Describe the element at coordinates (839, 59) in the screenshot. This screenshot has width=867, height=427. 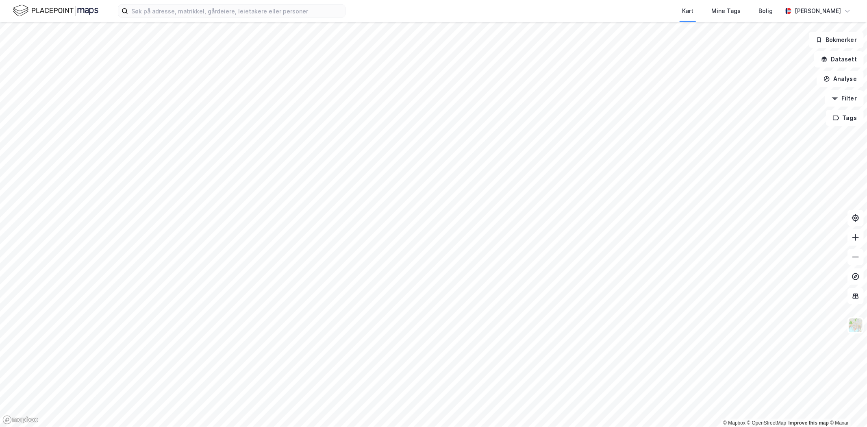
I see `button: Datasett` at that location.